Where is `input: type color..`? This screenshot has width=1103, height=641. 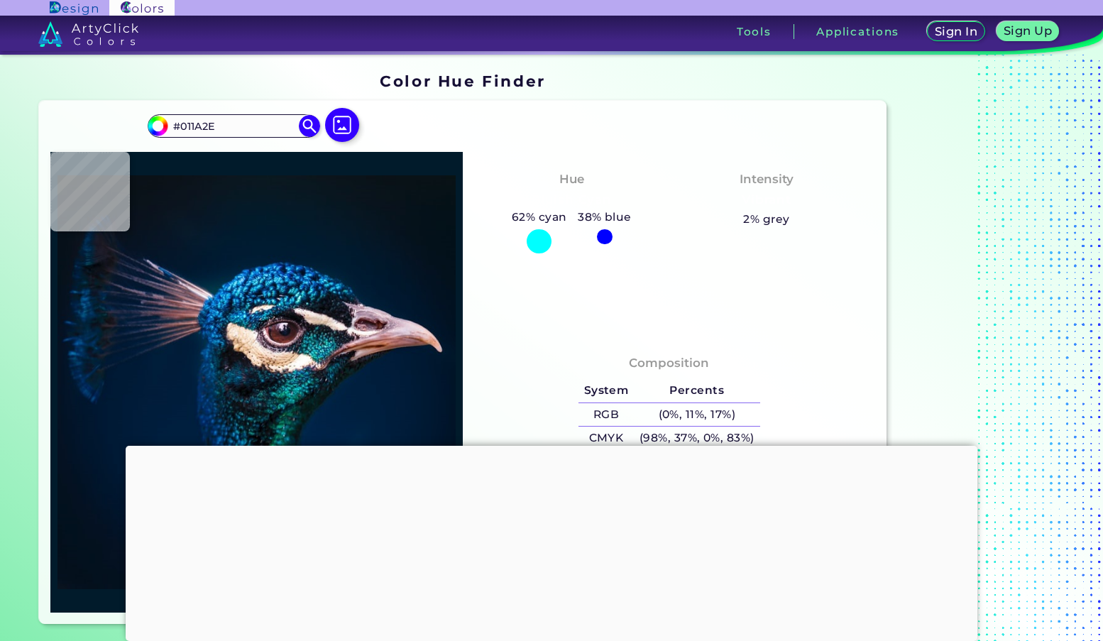 input: type color.. is located at coordinates (234, 126).